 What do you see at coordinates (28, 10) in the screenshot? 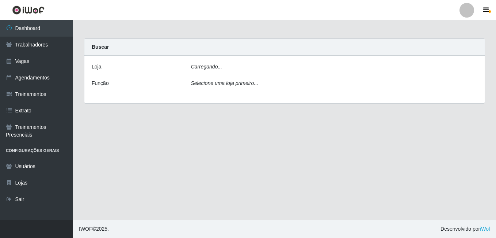
I see `img: CoreUI Logo` at bounding box center [28, 10].